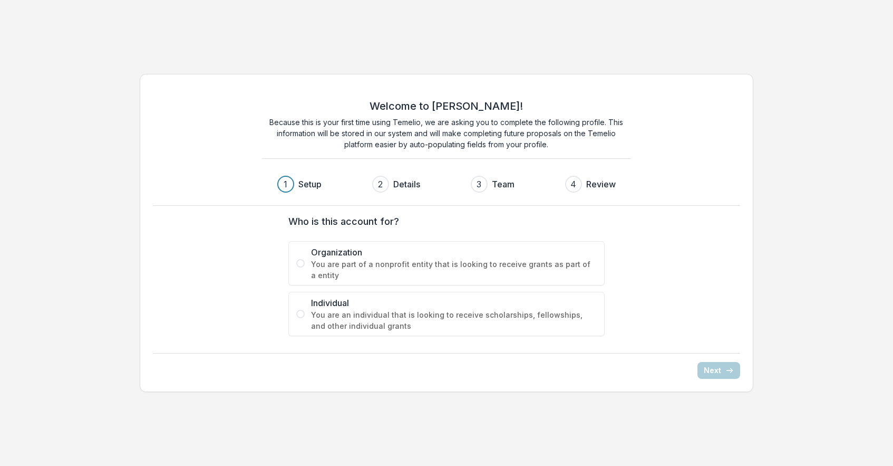 The image size is (893, 466). Describe the element at coordinates (454, 270) in the screenshot. I see `span: You are part of a nonprofit entity that is looking to receive grants as part of a entity` at that location.